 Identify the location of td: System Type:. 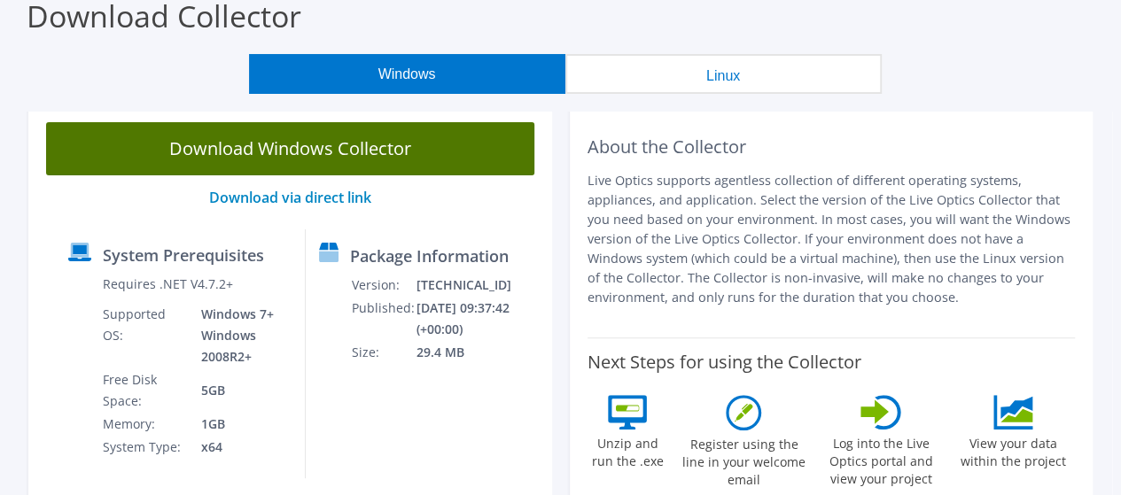
(144, 447).